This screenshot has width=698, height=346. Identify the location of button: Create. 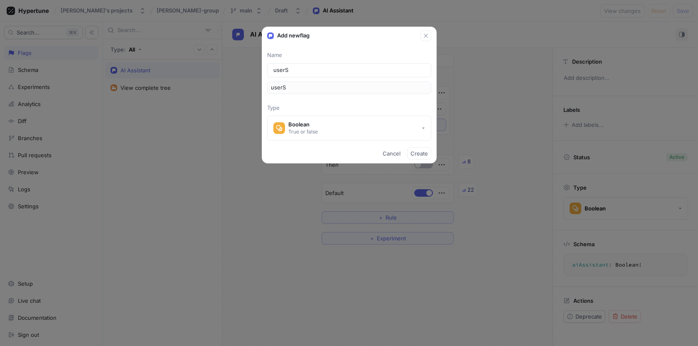
(419, 153).